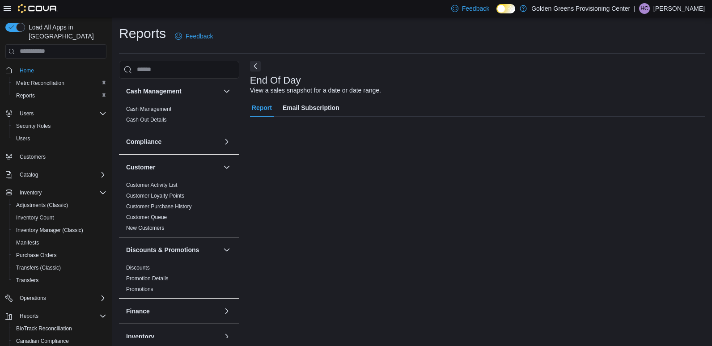  Describe the element at coordinates (139, 289) in the screenshot. I see `a: Promotions` at that location.